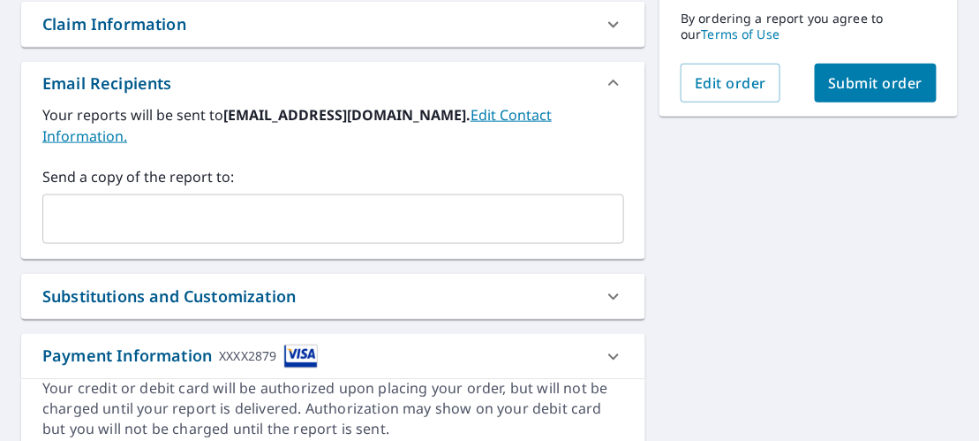  What do you see at coordinates (333, 125) in the screenshot?
I see `label: Your reports will be sent to` at bounding box center [333, 125].